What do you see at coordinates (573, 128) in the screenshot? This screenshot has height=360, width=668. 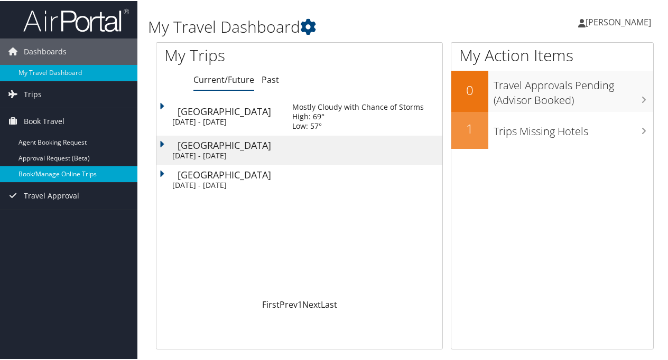 I see `h3: Trips Missing Hotels` at bounding box center [573, 128].